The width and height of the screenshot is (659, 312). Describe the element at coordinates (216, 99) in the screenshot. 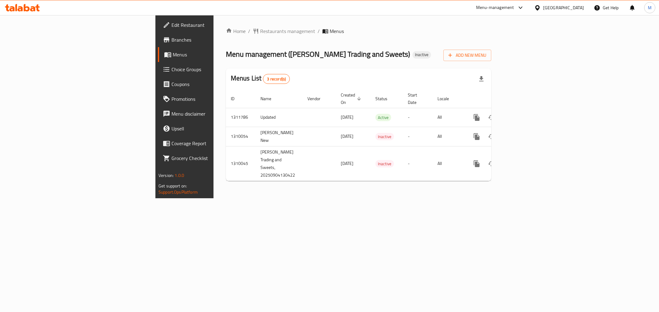

I see `span: Promotions` at that location.